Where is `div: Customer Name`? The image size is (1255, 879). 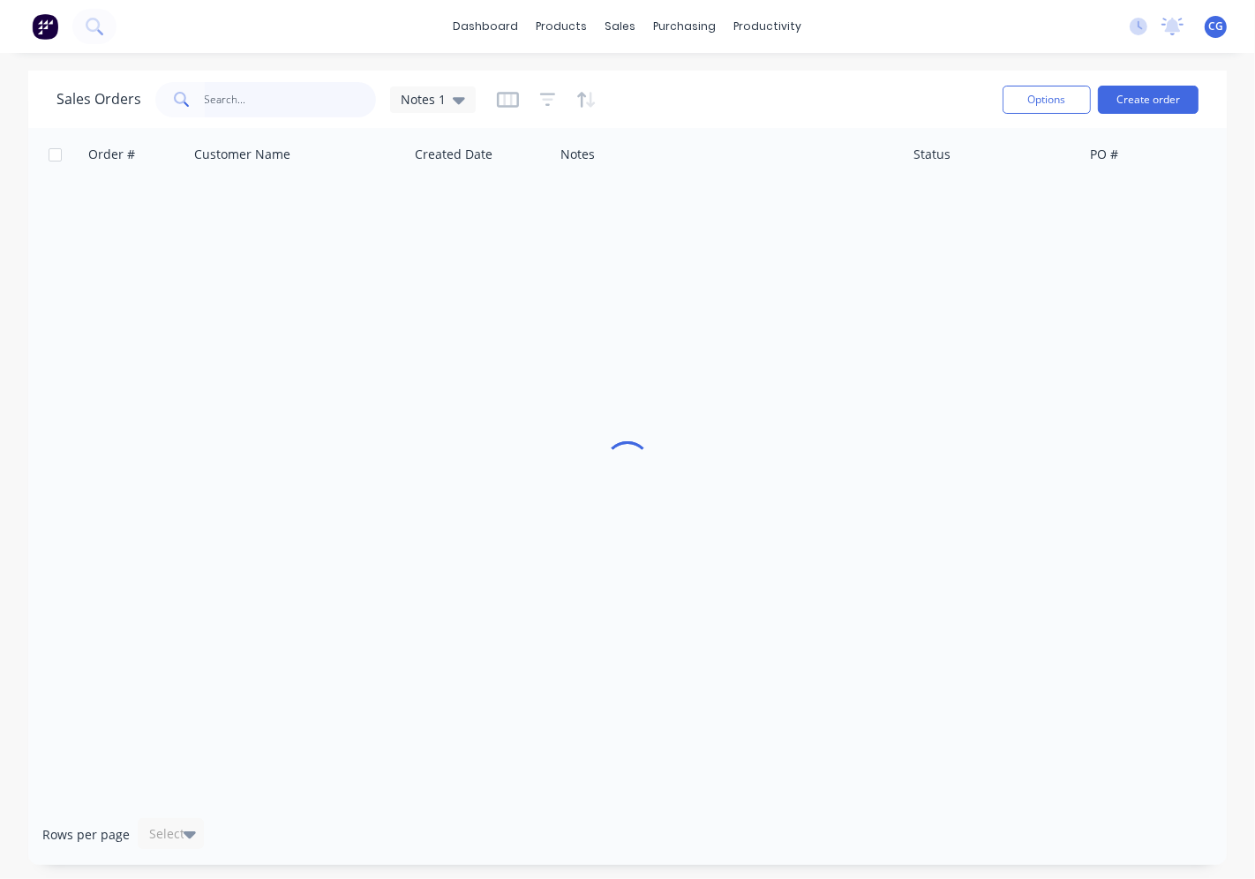
div: Customer Name is located at coordinates (242, 154).